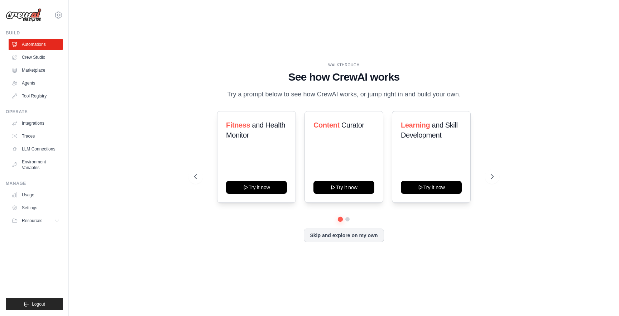 This screenshot has height=316, width=619. Describe the element at coordinates (34, 112) in the screenshot. I see `div: Operate` at that location.